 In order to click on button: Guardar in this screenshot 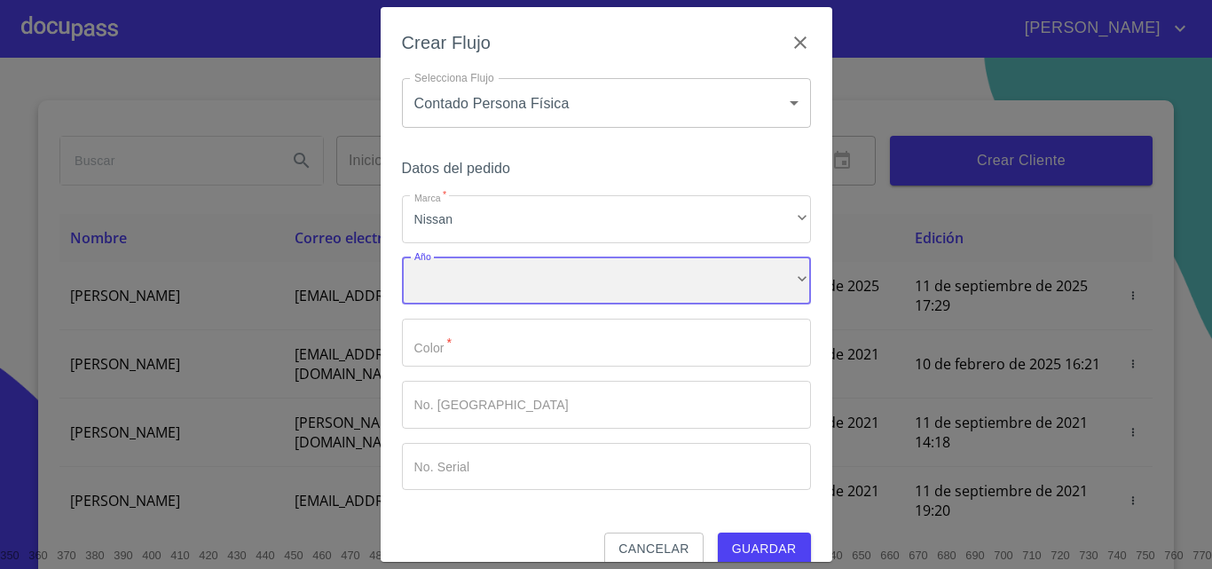, I will do `click(764, 548)`.